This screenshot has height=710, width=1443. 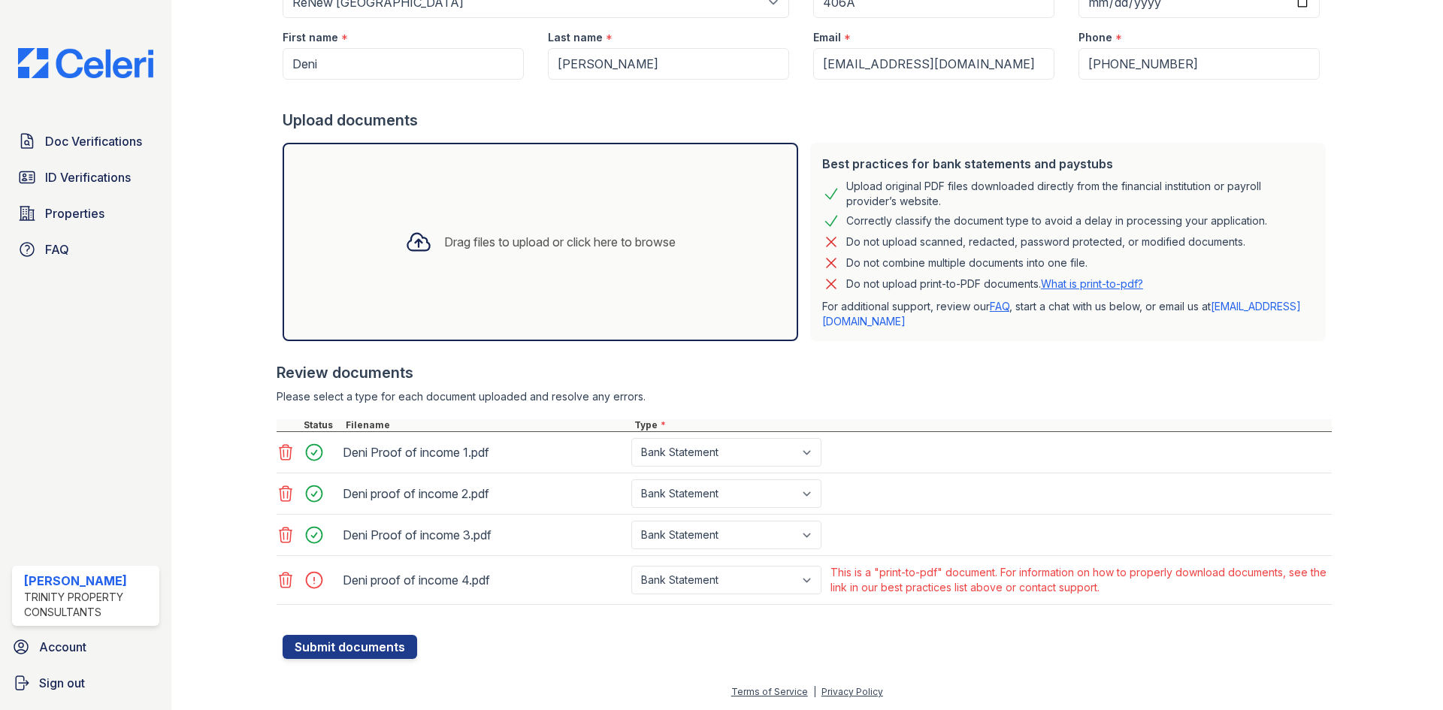 What do you see at coordinates (322, 425) in the screenshot?
I see `div: Status` at bounding box center [322, 425].